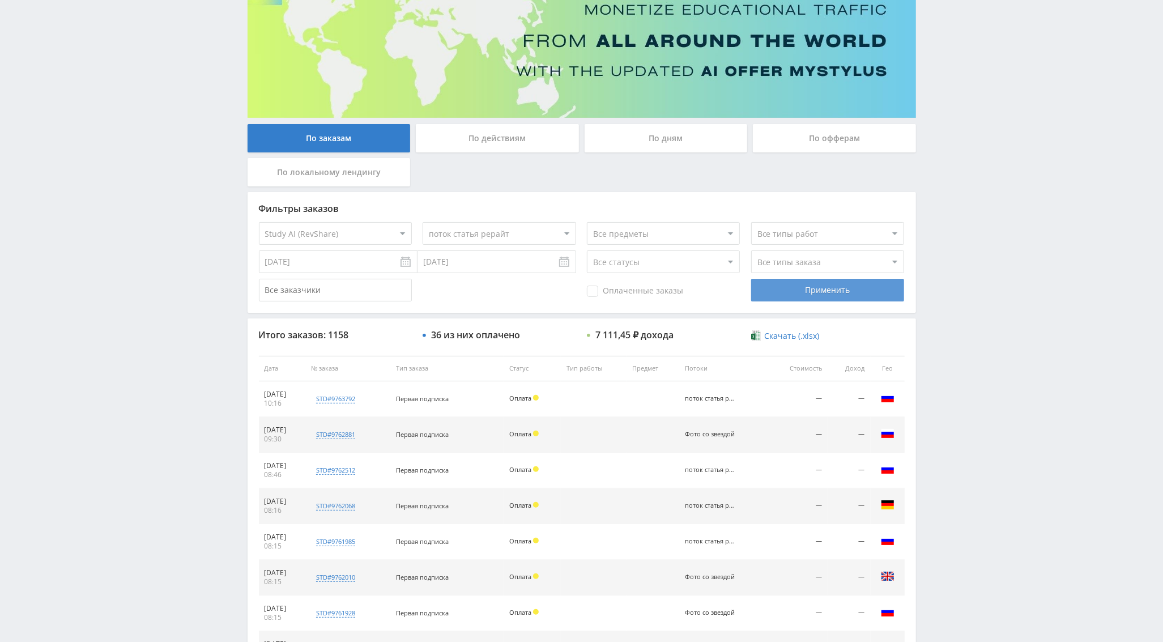  Describe the element at coordinates (653, 368) in the screenshot. I see `th: Предмет` at that location.